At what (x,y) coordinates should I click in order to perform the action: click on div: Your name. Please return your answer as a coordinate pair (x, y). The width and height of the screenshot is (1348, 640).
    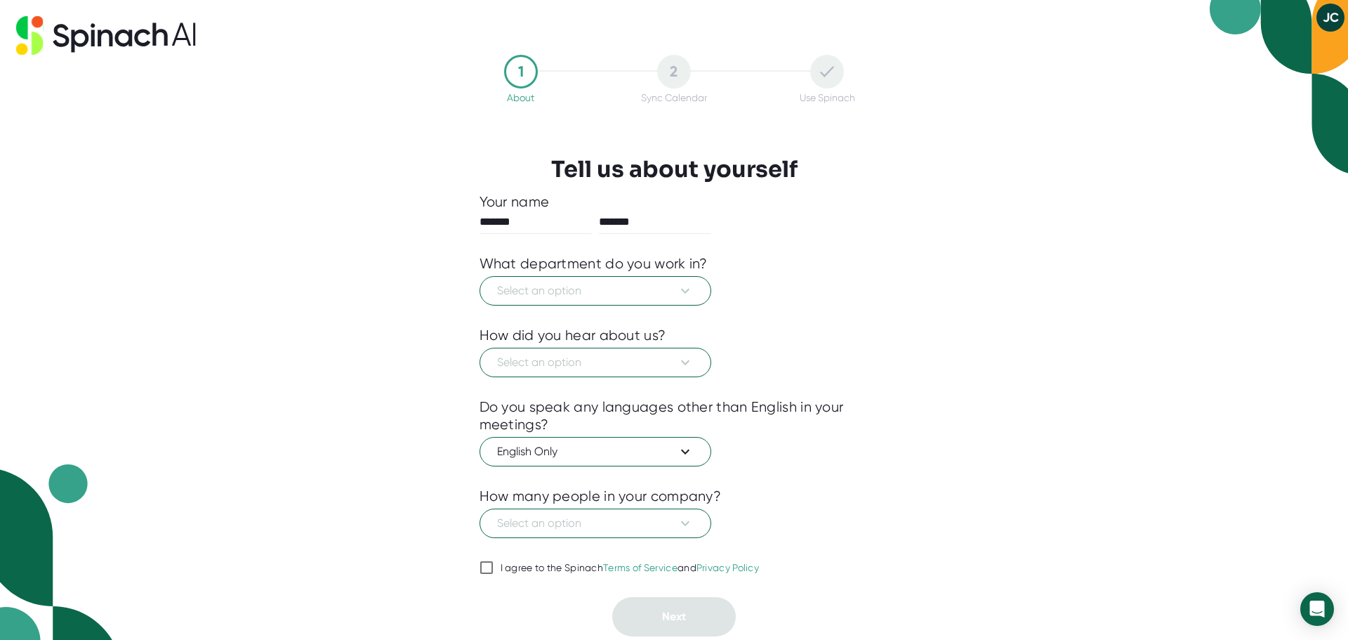
    Looking at the image, I should click on (674, 202).